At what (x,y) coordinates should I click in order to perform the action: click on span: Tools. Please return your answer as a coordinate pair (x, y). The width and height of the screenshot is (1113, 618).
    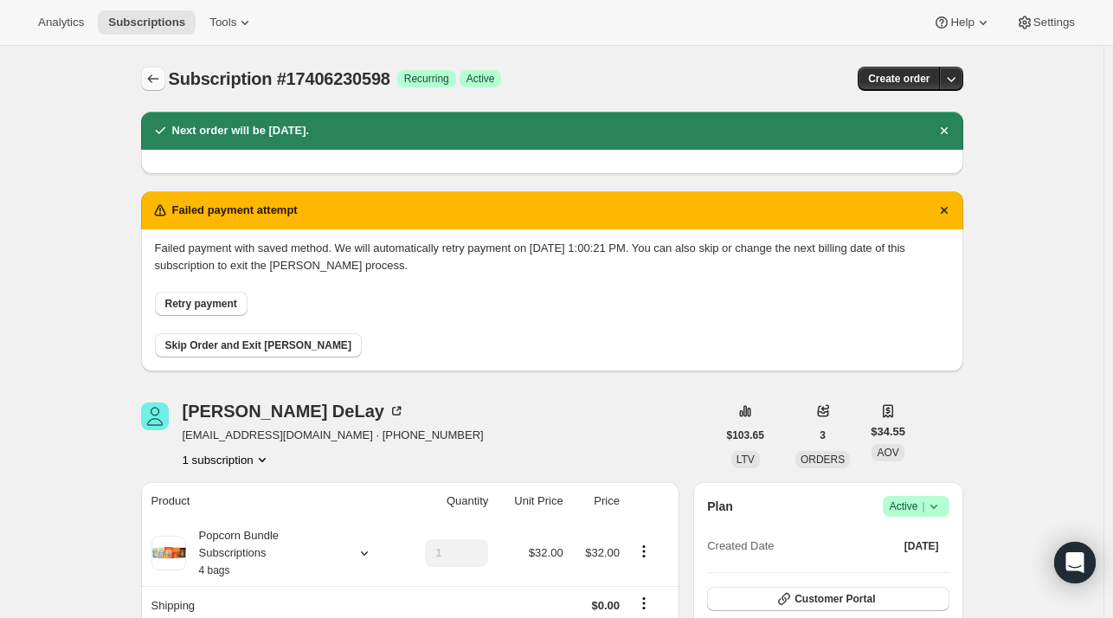
    Looking at the image, I should click on (222, 22).